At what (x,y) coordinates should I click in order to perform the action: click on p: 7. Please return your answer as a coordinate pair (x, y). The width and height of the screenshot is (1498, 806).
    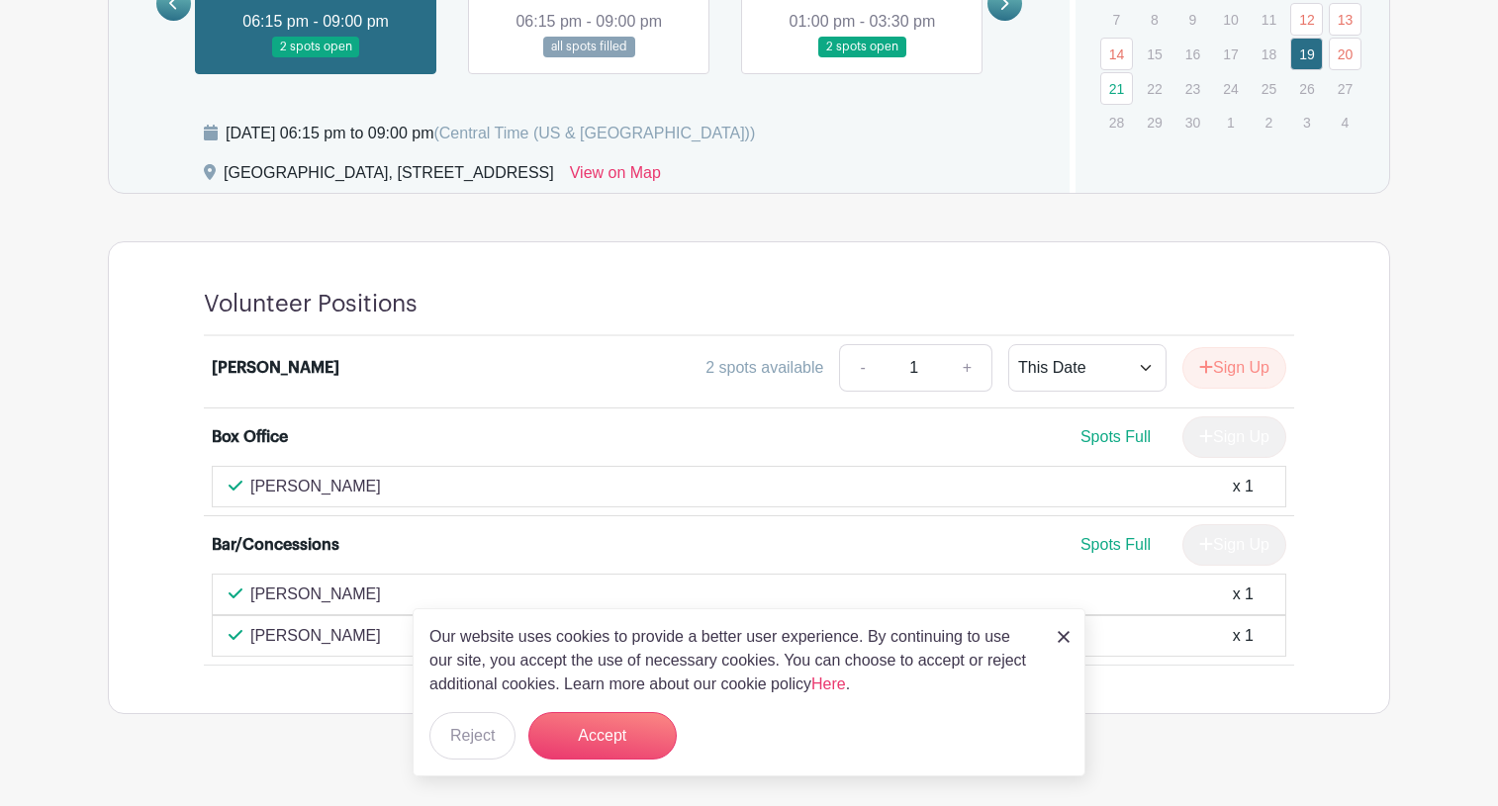
    Looking at the image, I should click on (1116, 19).